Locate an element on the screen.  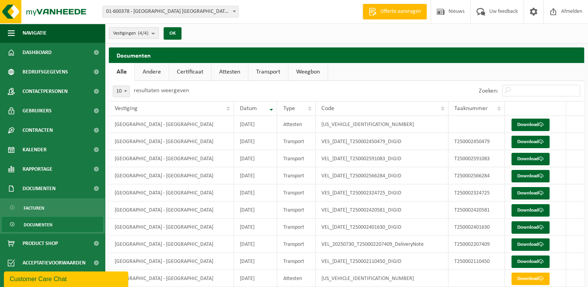
a: Transport is located at coordinates (268, 72).